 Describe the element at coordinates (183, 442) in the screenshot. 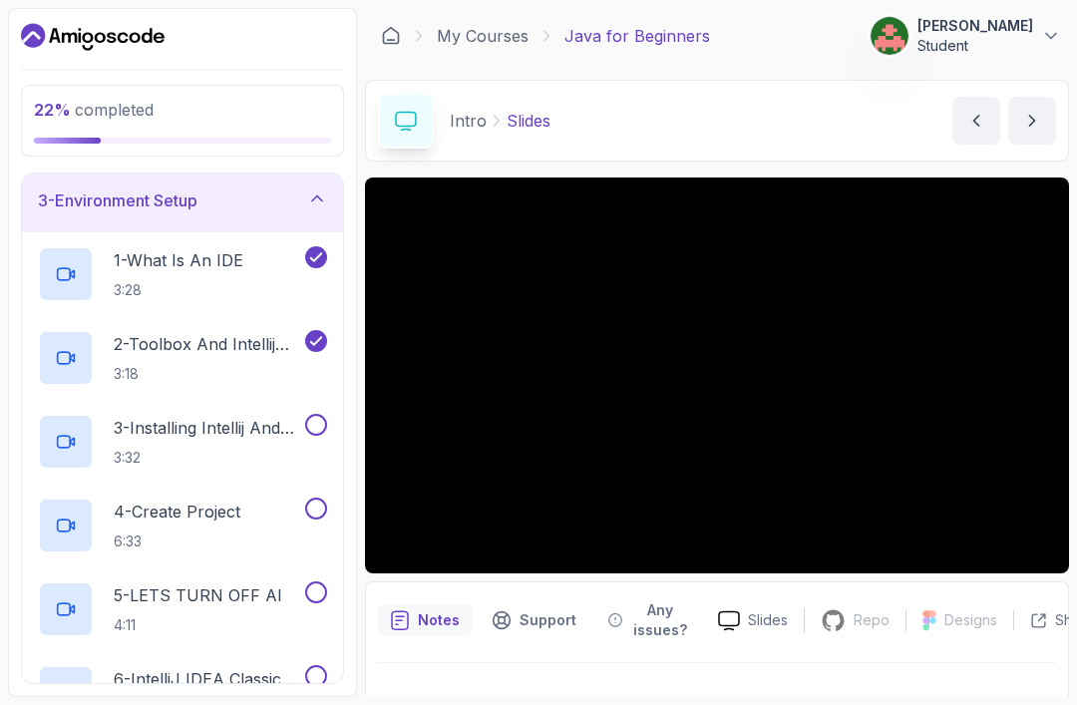

I see `button: 3-Installing Intellij And Toolbox Configuration3:32` at that location.